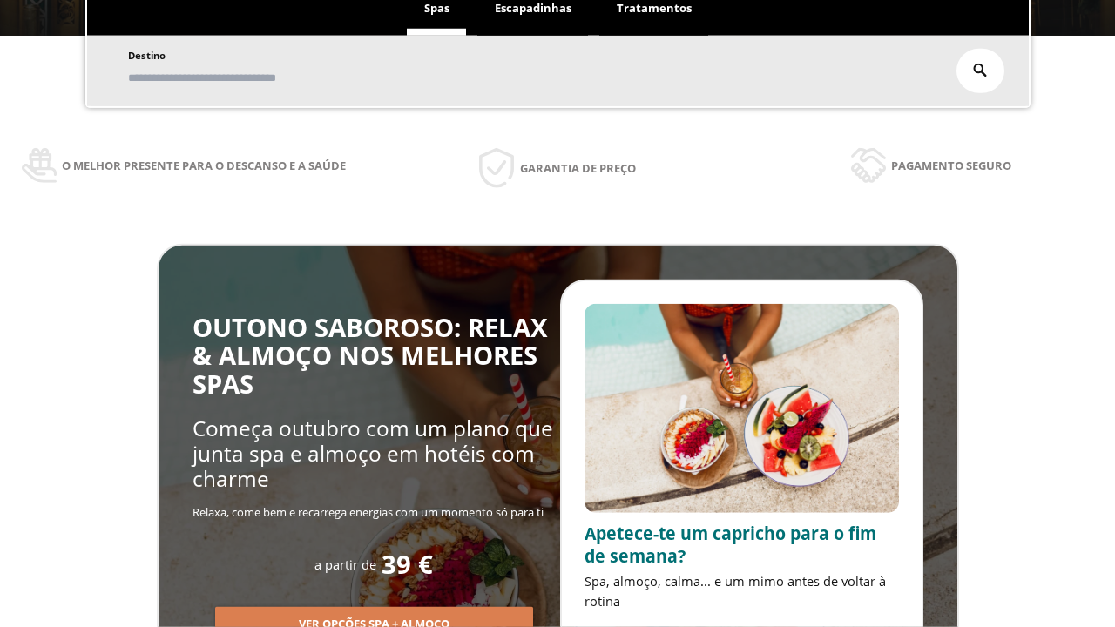 Image resolution: width=1115 pixels, height=627 pixels. Describe the element at coordinates (730, 544) in the screenshot. I see `span: Apetece-te um capricho para o fim de semana?` at that location.